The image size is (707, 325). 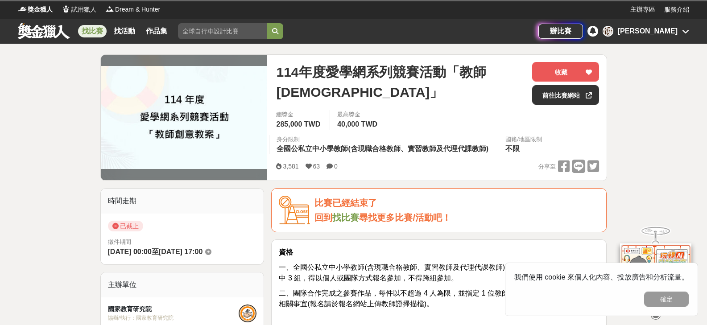 What do you see at coordinates (524, 140) in the screenshot?
I see `div: 國籍/地區限制` at bounding box center [524, 140].